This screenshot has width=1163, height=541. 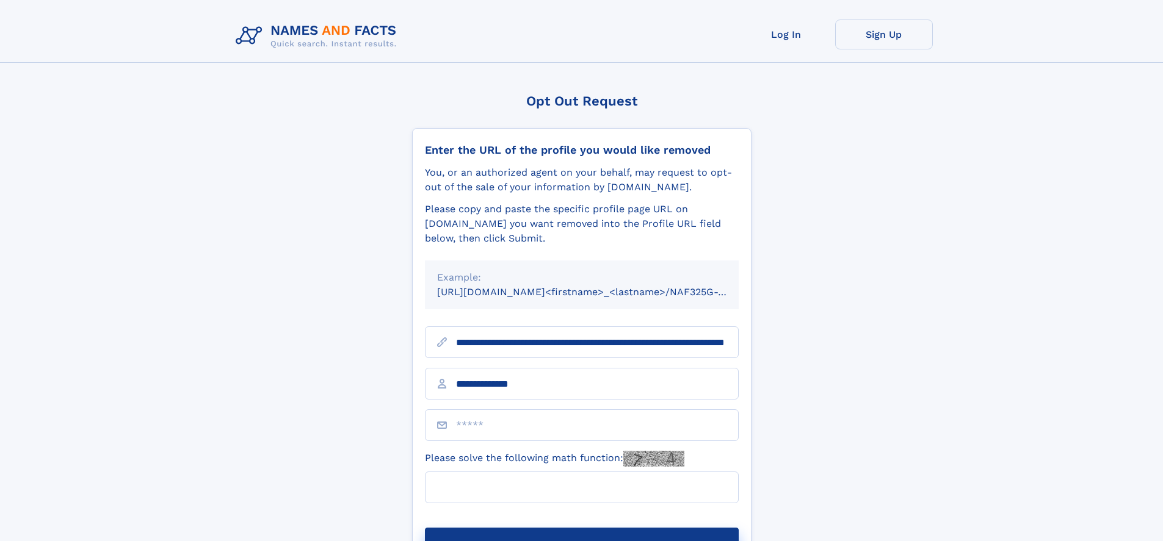 I want to click on img: Logo Names and Facts, so click(x=319, y=36).